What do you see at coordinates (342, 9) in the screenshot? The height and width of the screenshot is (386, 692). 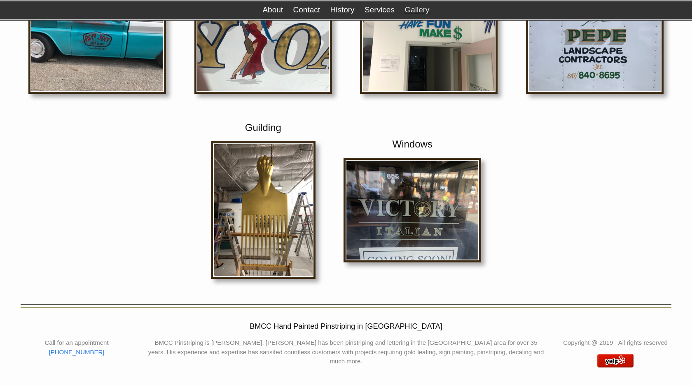 I see `a: History` at bounding box center [342, 9].